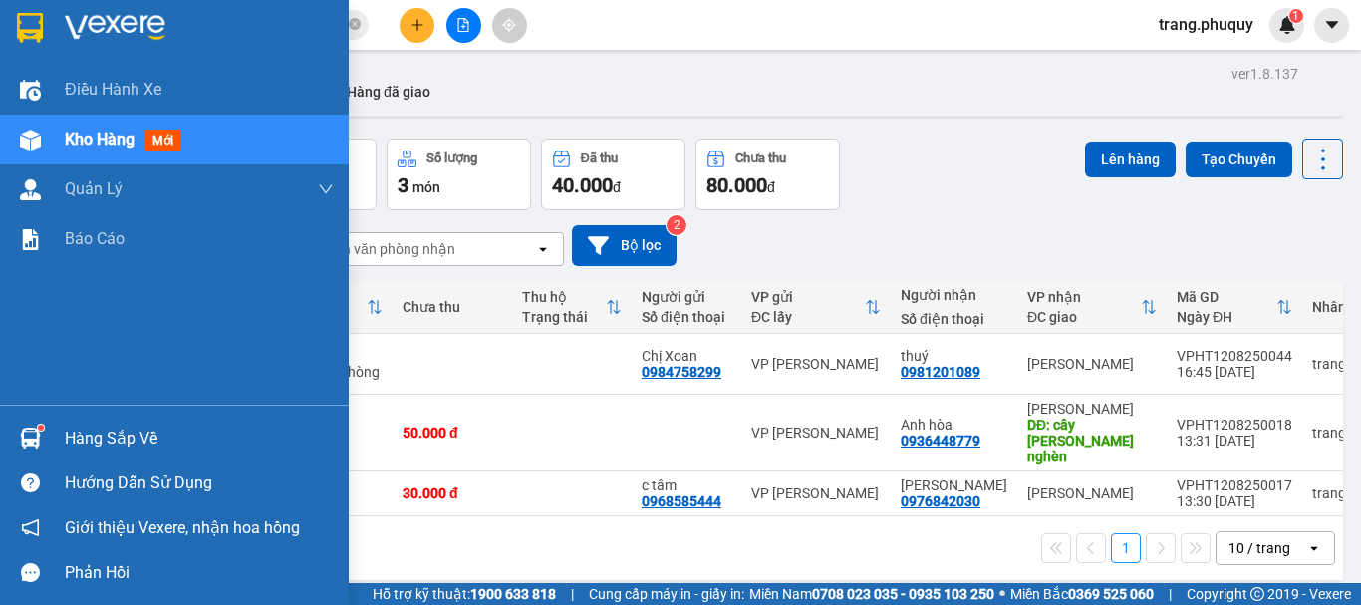  Describe the element at coordinates (677, 225) in the screenshot. I see `sup: 2` at that location.